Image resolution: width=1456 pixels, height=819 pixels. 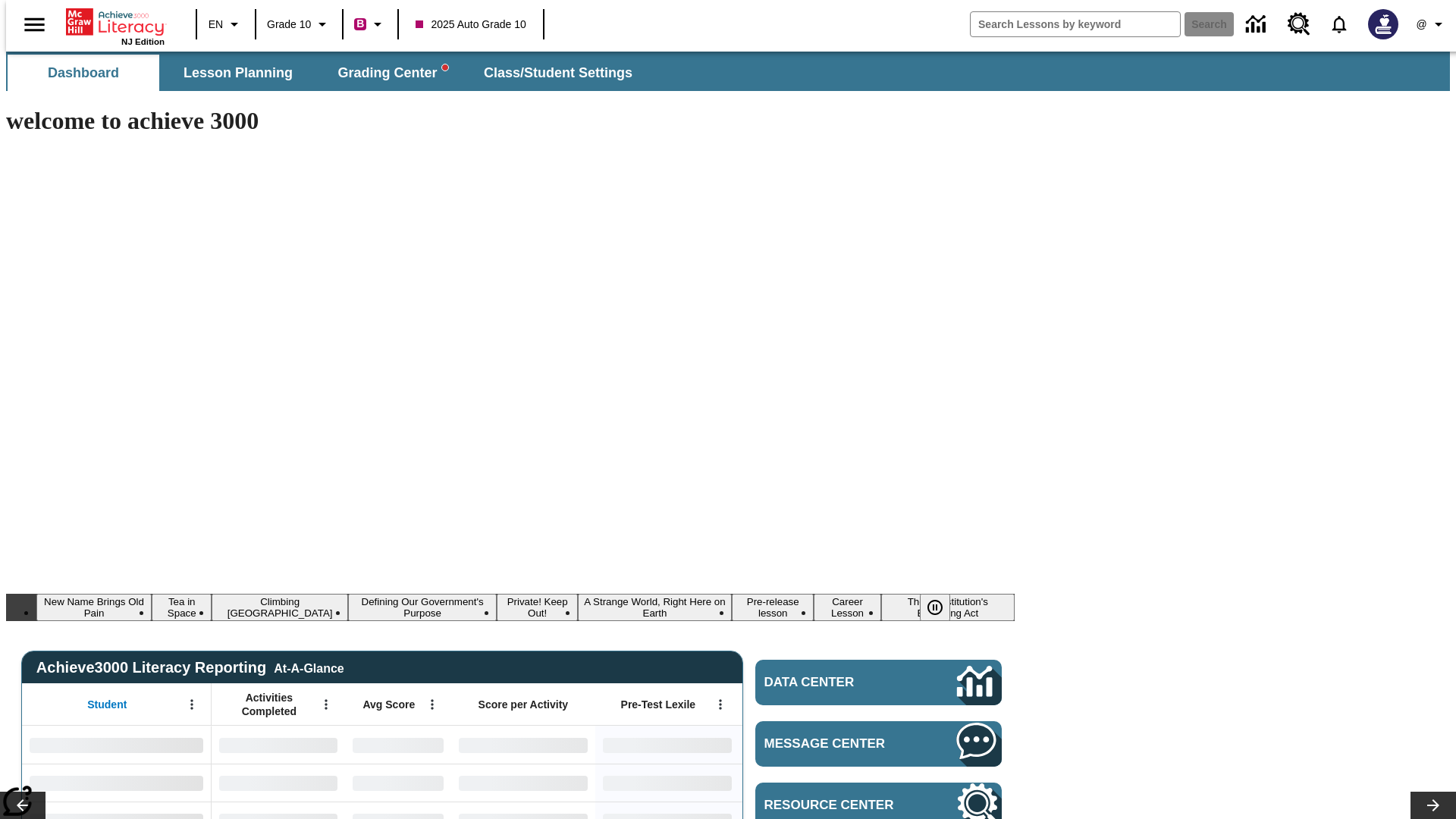 I want to click on button: Lesson carousel, Next, so click(x=1433, y=805).